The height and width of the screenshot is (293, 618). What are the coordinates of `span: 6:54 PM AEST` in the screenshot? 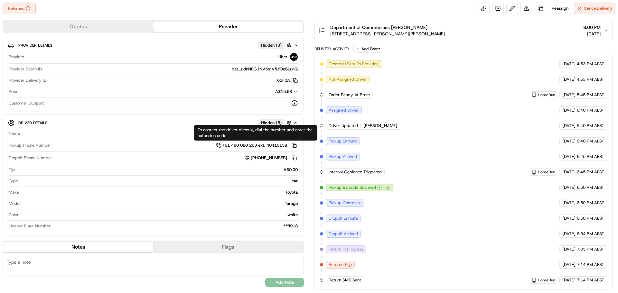 It's located at (590, 234).